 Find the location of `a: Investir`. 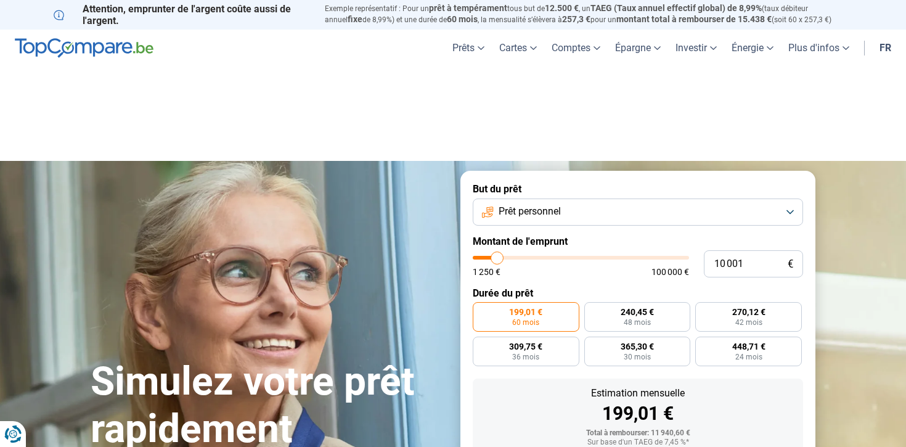

a: Investir is located at coordinates (696, 47).